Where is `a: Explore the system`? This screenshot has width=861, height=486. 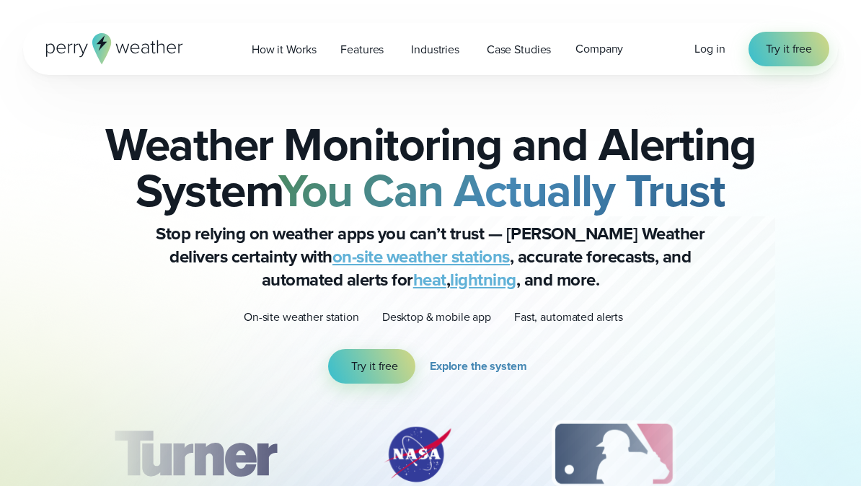
a: Explore the system is located at coordinates (481, 366).